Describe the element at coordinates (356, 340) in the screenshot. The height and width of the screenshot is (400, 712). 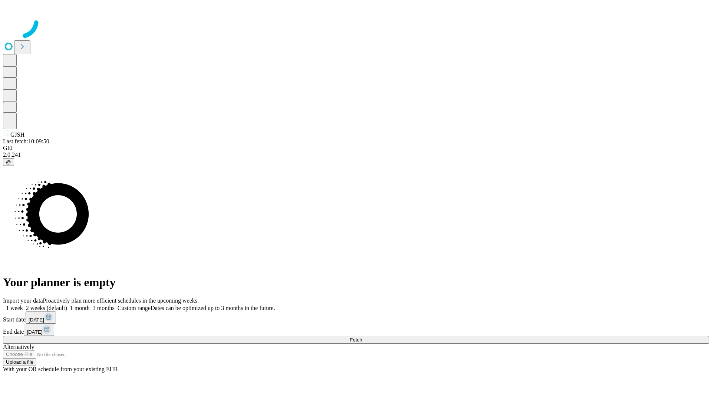
I see `span: Fetch` at that location.